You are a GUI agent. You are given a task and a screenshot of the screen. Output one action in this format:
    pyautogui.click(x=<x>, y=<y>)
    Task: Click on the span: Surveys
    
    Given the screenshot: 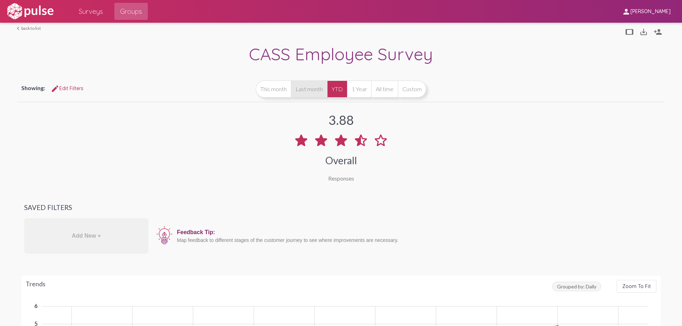 What is the action you would take?
    pyautogui.click(x=91, y=11)
    